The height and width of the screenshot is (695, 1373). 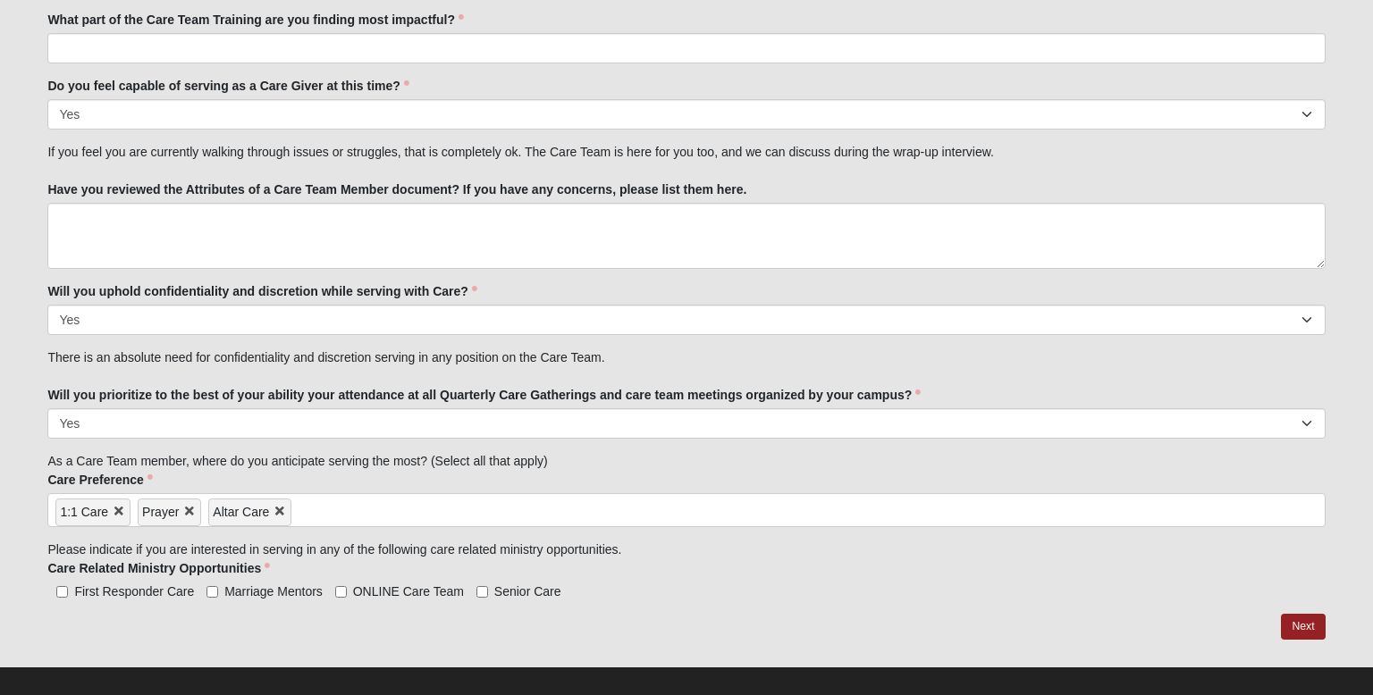 What do you see at coordinates (527, 592) in the screenshot?
I see `span: Senior Care` at bounding box center [527, 592].